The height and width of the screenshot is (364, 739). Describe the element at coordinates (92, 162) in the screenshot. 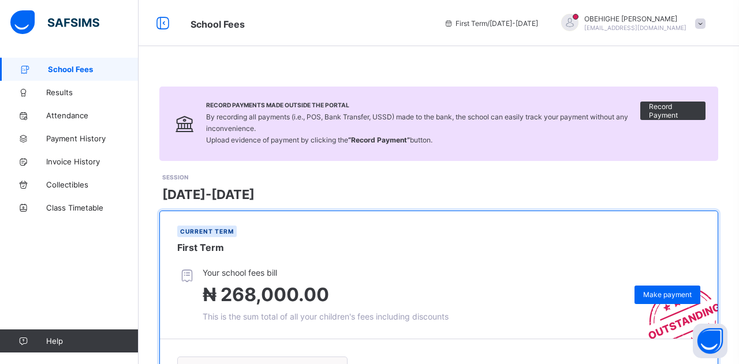

I see `span: Invoice History` at that location.